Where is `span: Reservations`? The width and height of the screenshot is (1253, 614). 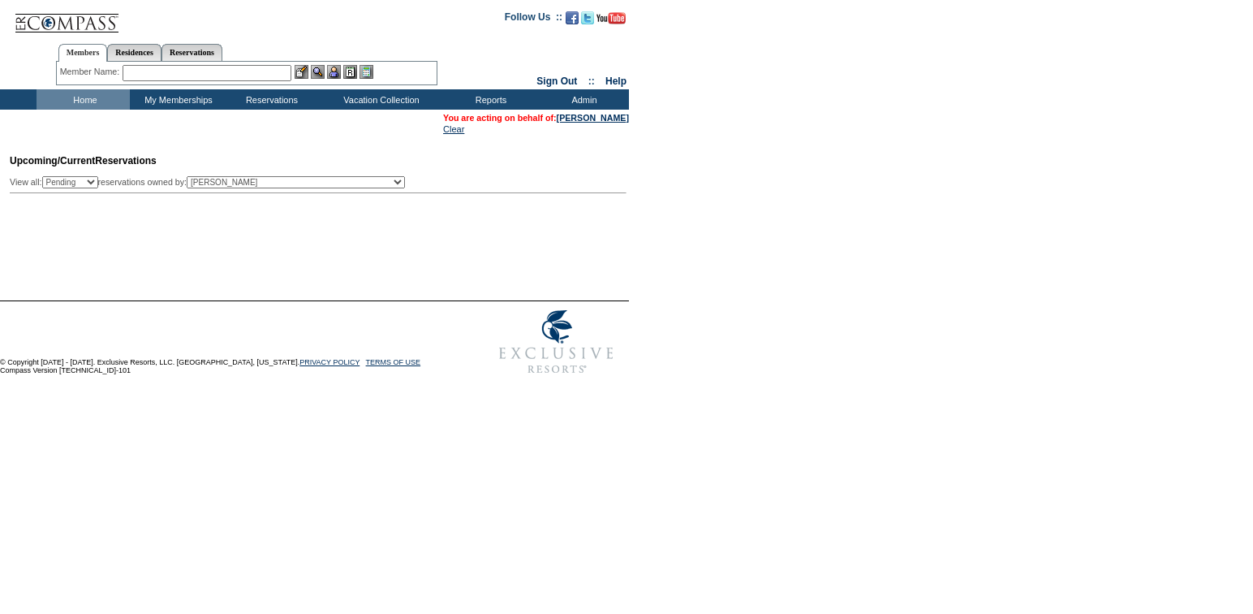
span: Reservations is located at coordinates (83, 161).